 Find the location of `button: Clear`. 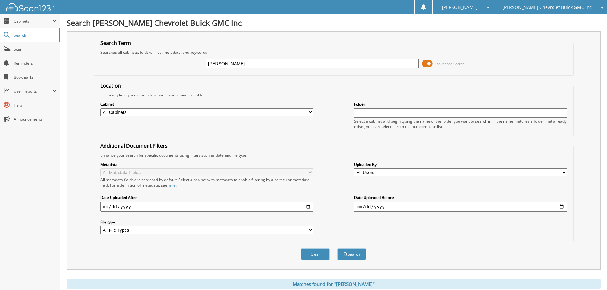

button: Clear is located at coordinates (315, 254).